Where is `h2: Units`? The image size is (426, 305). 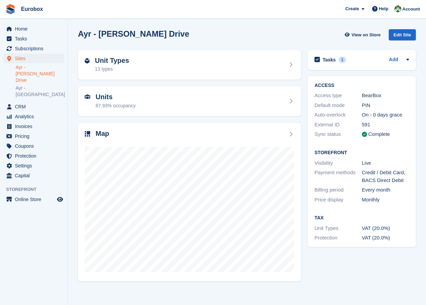
h2: Units is located at coordinates (116, 97).